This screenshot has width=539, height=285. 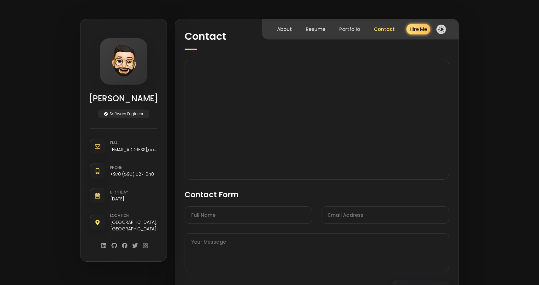 What do you see at coordinates (316, 29) in the screenshot?
I see `button: Resume` at bounding box center [316, 29].